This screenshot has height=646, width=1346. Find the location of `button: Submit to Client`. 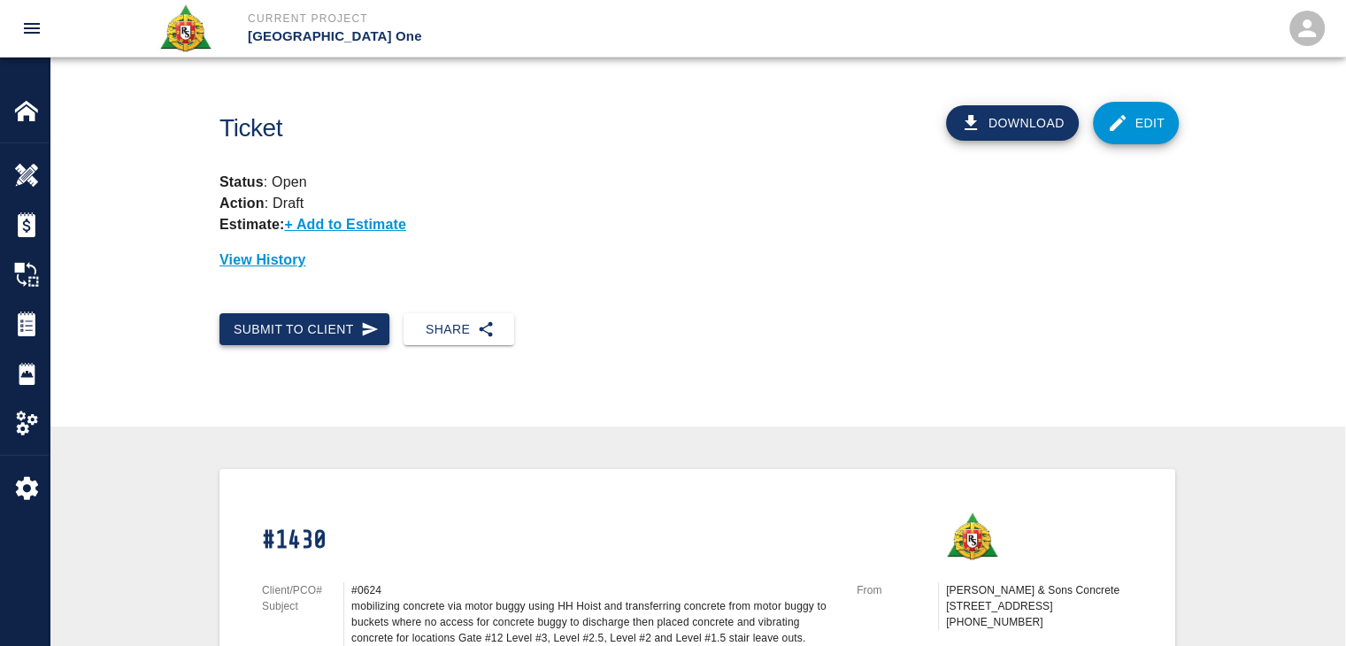

button: Submit to Client is located at coordinates (305, 329).